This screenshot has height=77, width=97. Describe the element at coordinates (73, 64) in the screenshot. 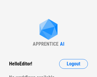

I see `button: Logout` at that location.